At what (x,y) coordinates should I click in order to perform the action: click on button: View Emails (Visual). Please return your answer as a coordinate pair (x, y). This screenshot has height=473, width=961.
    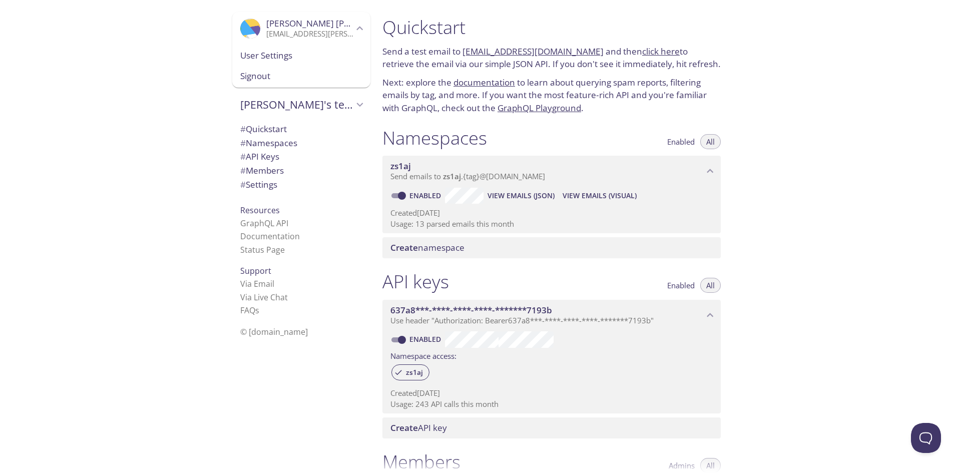
    Looking at the image, I should click on (599, 196).